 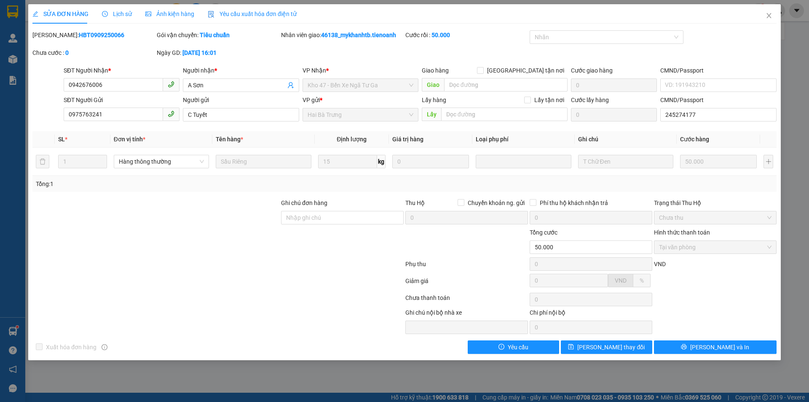 I want to click on div: Chưa thanh toán, so click(x=467, y=300).